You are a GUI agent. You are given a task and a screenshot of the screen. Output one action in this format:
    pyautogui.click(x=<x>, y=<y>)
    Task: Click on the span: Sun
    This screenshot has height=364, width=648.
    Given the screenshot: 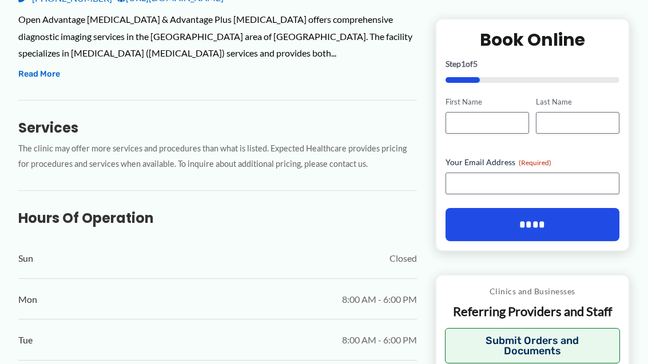 What is the action you would take?
    pyautogui.click(x=26, y=258)
    